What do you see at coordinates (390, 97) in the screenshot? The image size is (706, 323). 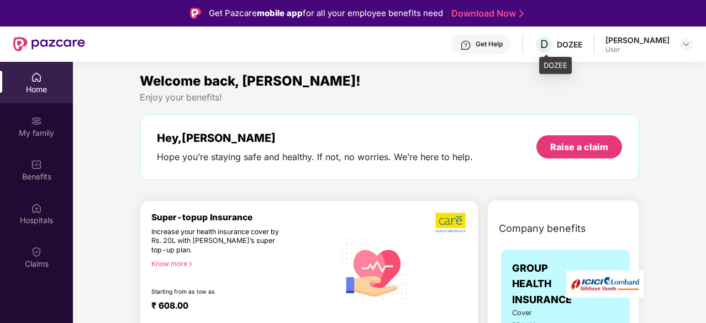 I see `div: Enjoy your benefits!` at bounding box center [390, 97].